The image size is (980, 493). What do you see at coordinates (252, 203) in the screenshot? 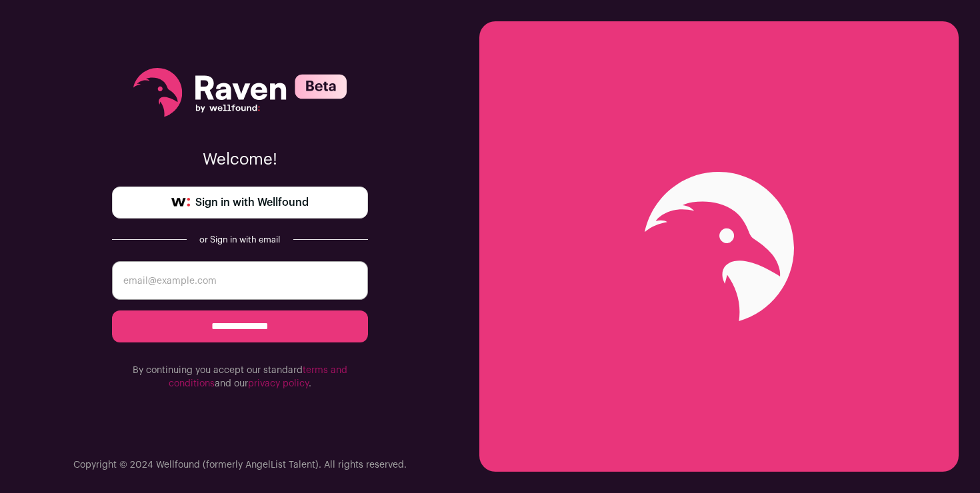
I see `span: Sign in with Wellfound` at bounding box center [252, 203].